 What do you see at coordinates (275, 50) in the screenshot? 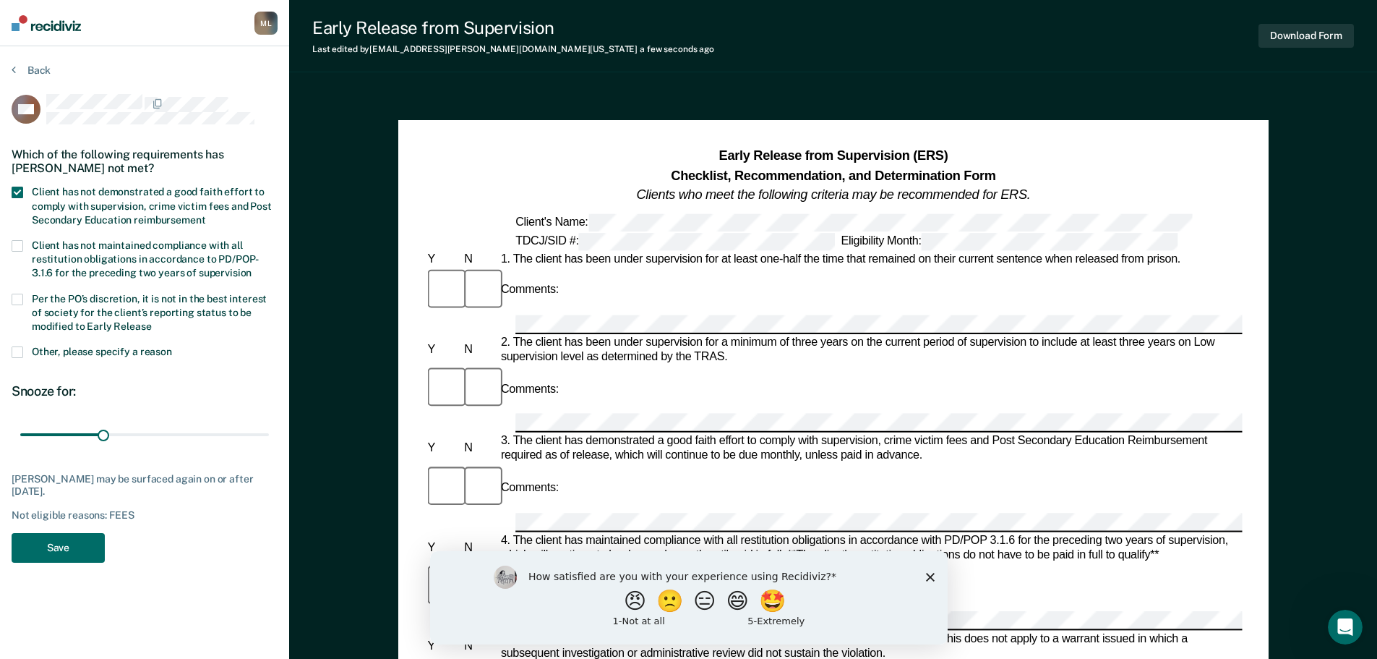
I see `button: 3` at bounding box center [275, 50].